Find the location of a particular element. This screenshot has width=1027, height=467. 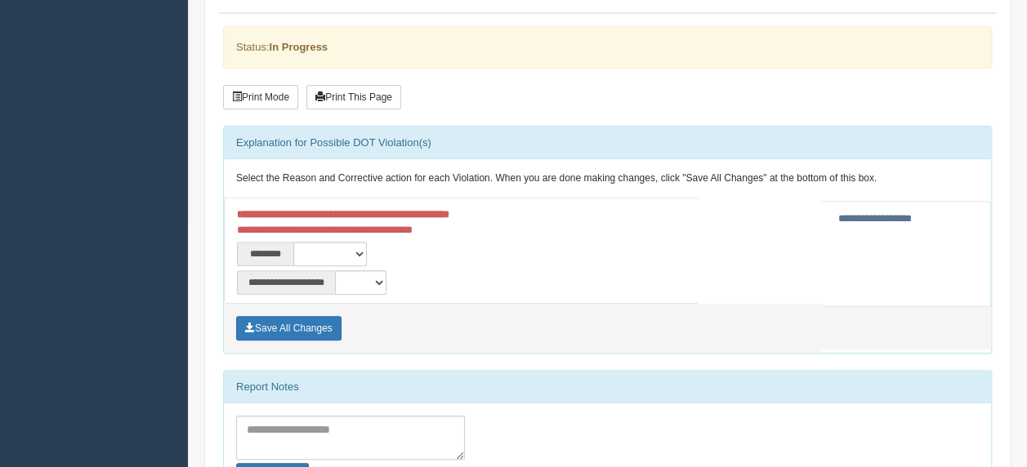

div: Status: is located at coordinates (607, 47).